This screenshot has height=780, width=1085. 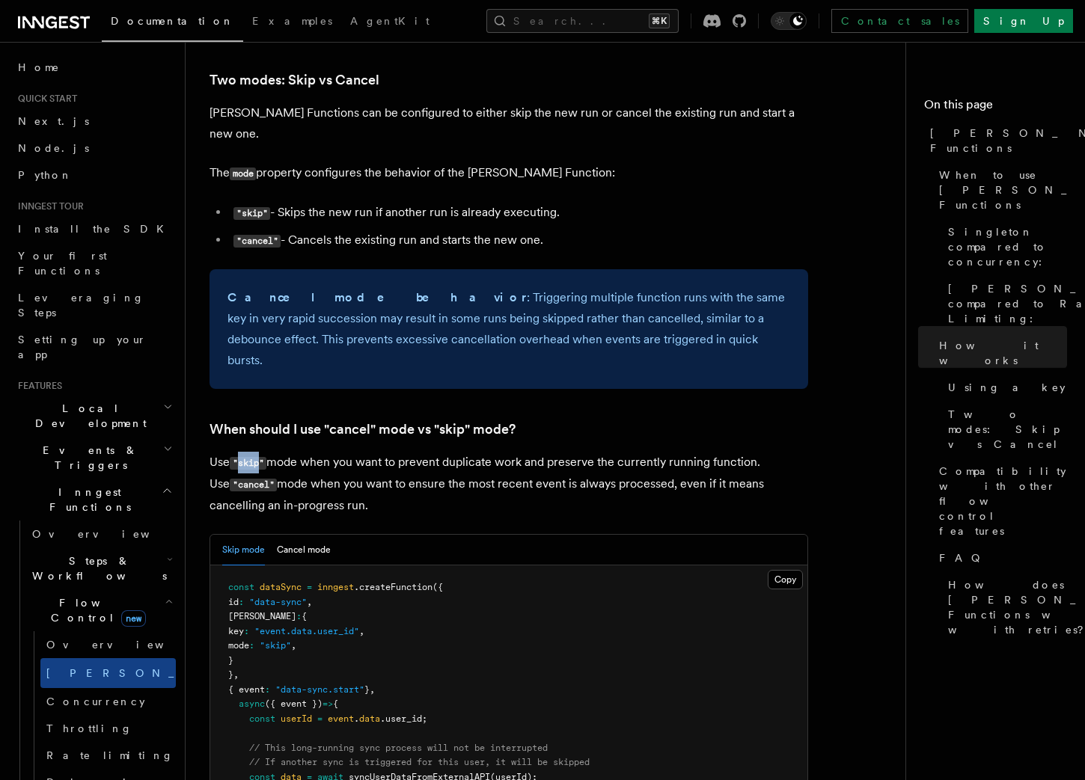 What do you see at coordinates (94, 67) in the screenshot?
I see `a: Home` at bounding box center [94, 67].